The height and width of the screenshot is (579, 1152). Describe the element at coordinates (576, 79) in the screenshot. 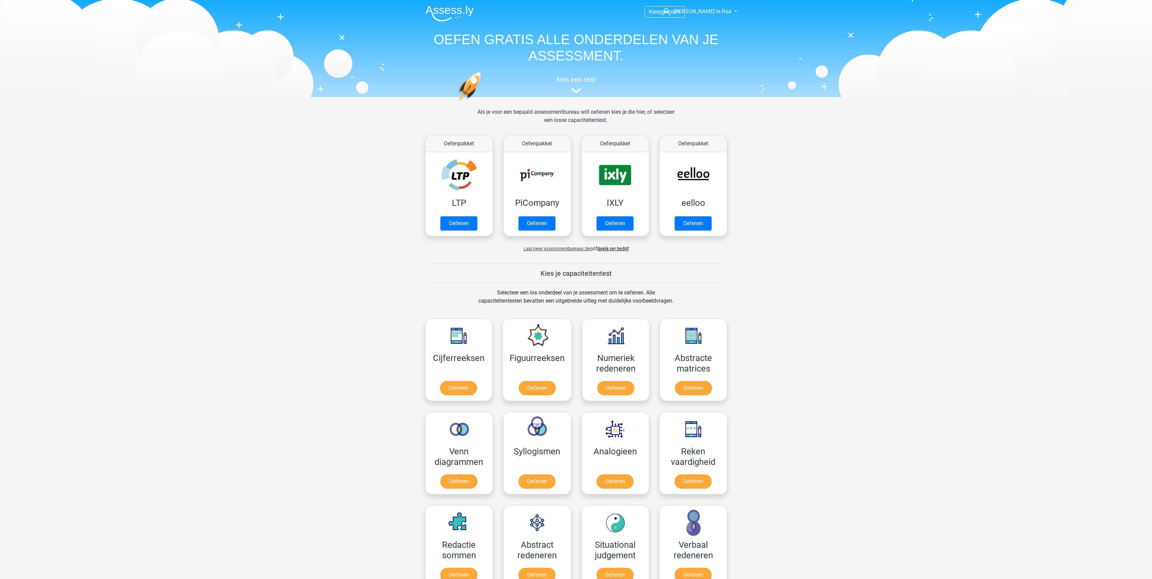

I see `h5: kies een test` at that location.